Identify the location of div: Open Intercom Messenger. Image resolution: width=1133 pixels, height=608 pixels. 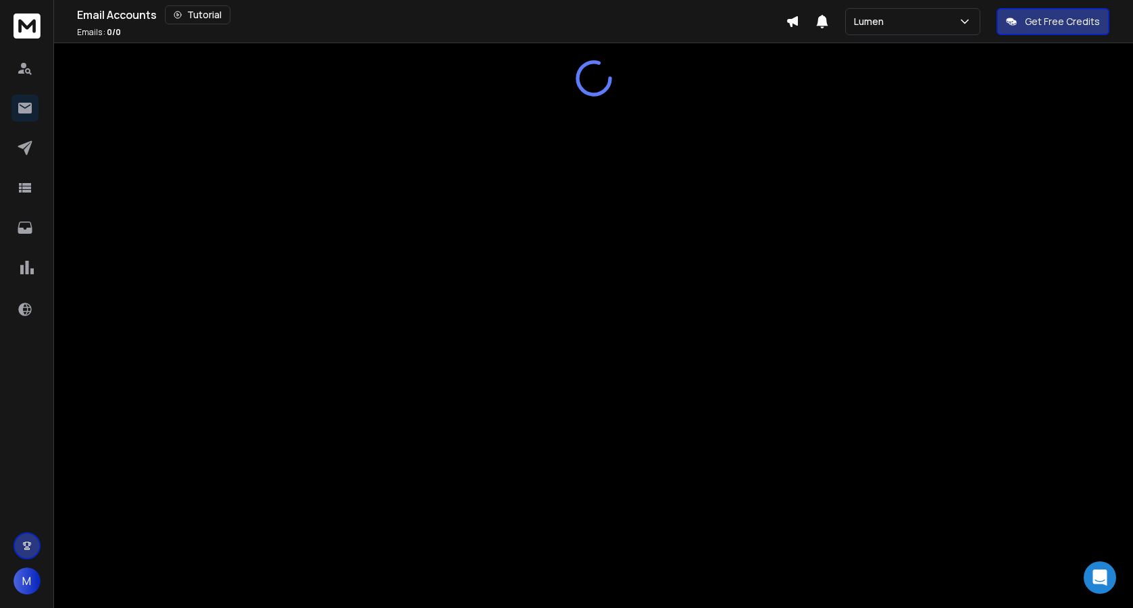
(1100, 578).